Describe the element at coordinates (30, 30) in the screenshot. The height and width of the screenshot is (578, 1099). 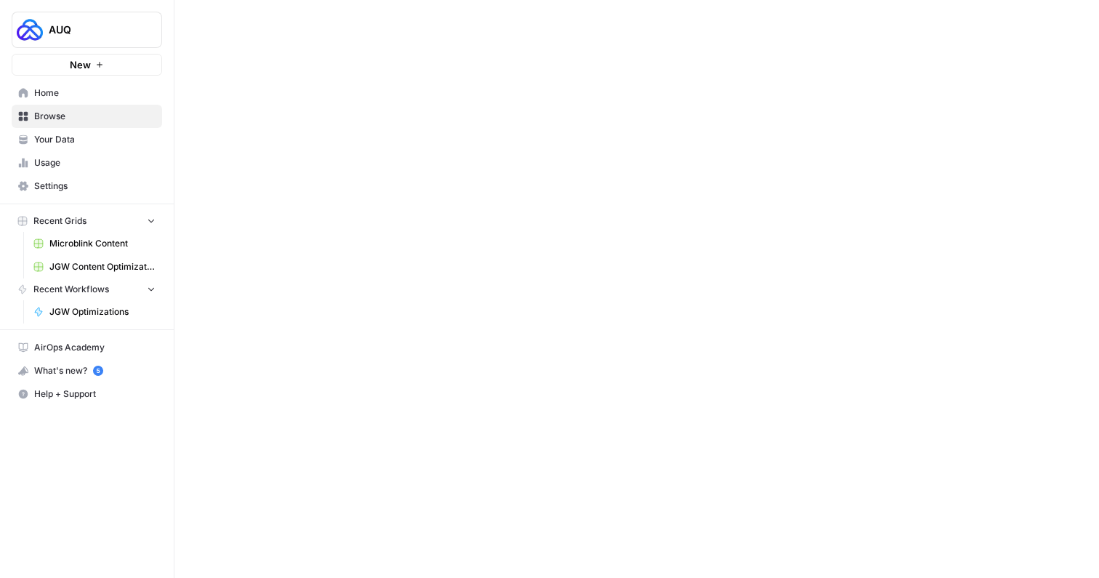
I see `img: AUQ Logo` at that location.